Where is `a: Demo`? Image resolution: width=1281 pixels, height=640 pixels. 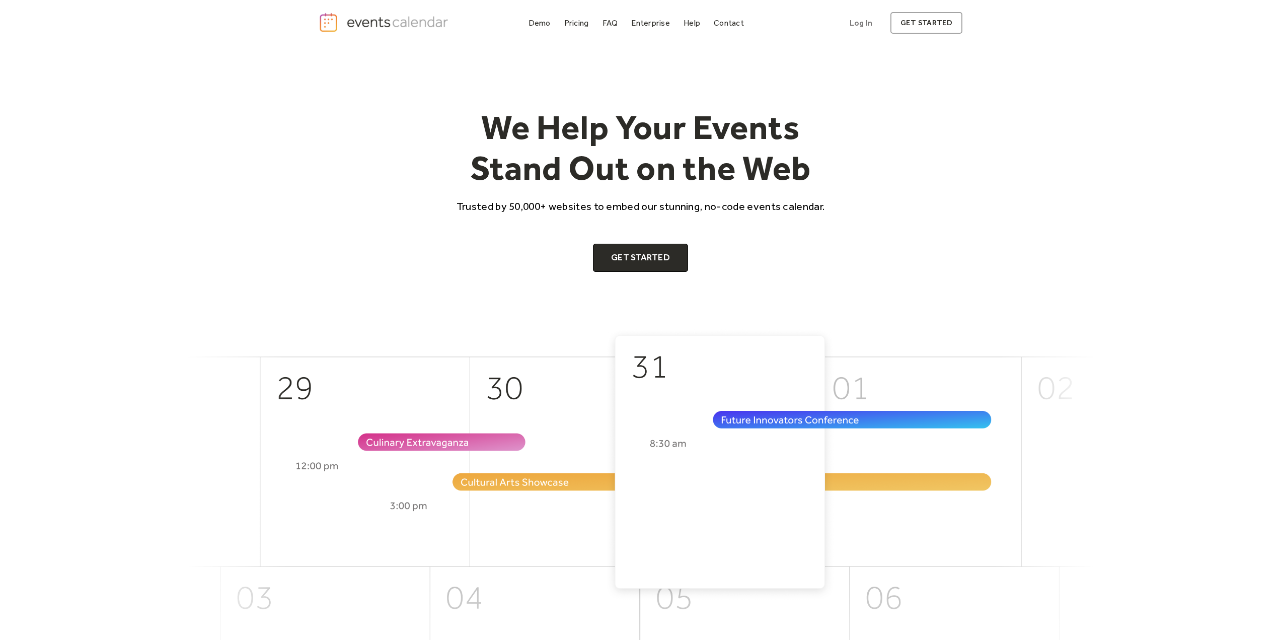 a: Demo is located at coordinates (540, 23).